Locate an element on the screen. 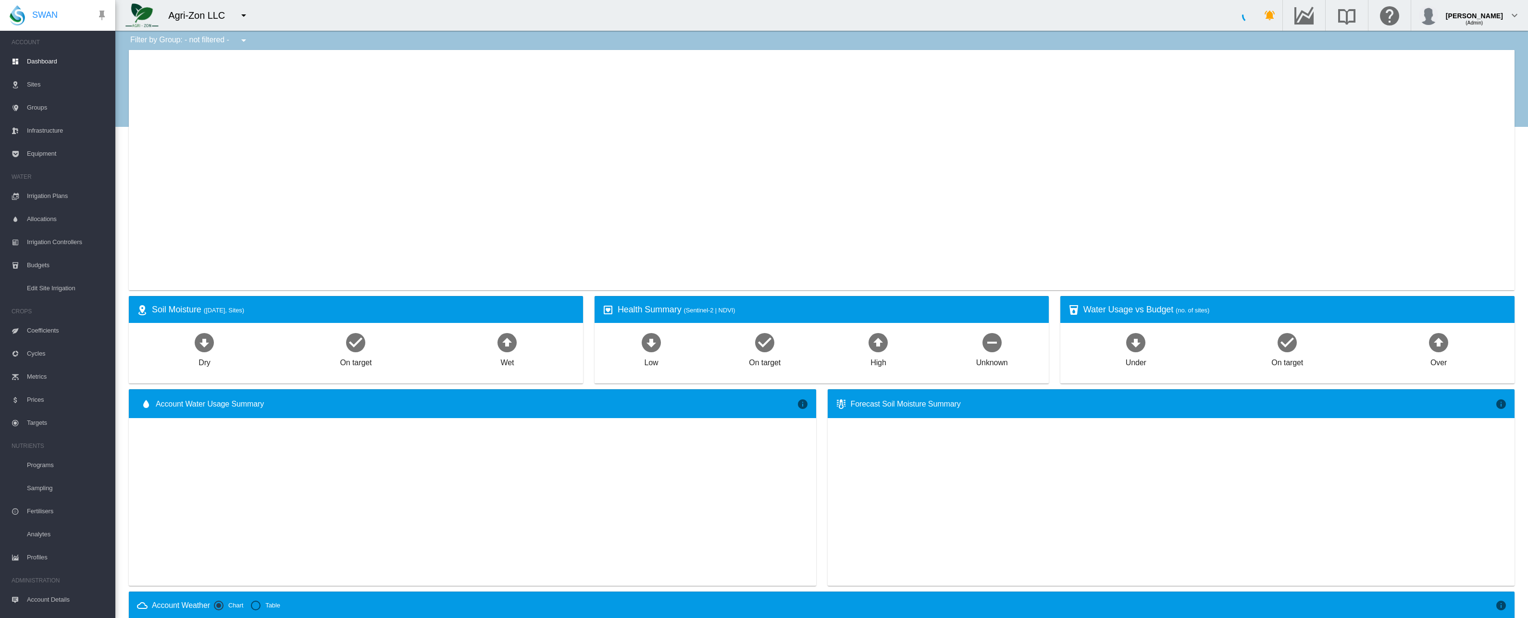 Image resolution: width=1528 pixels, height=618 pixels. span: Sites is located at coordinates (67, 85).